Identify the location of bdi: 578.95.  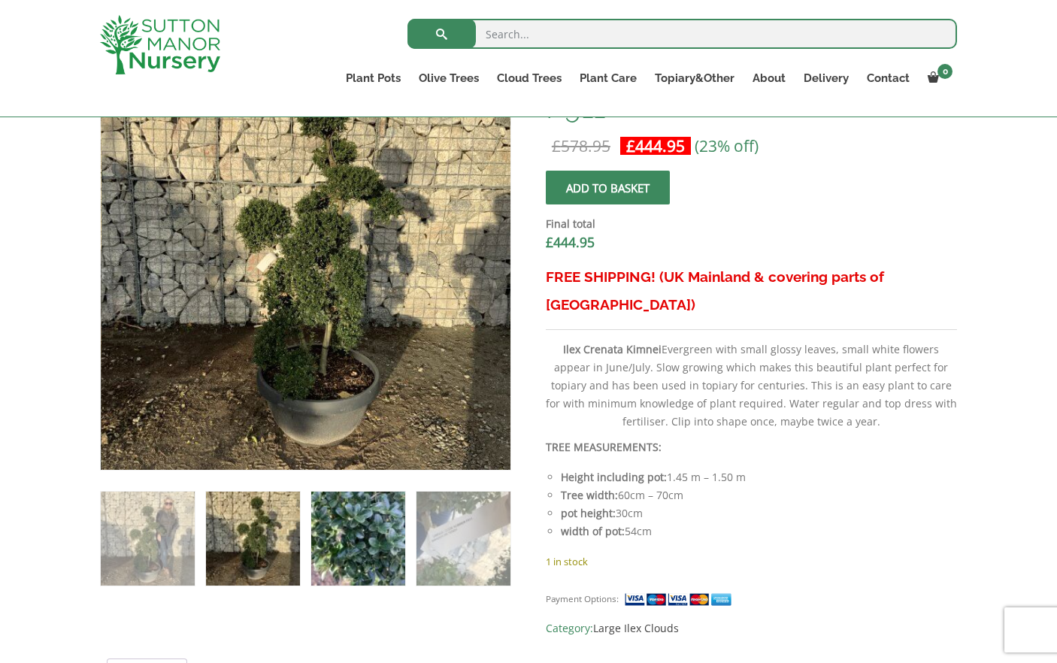
(581, 146).